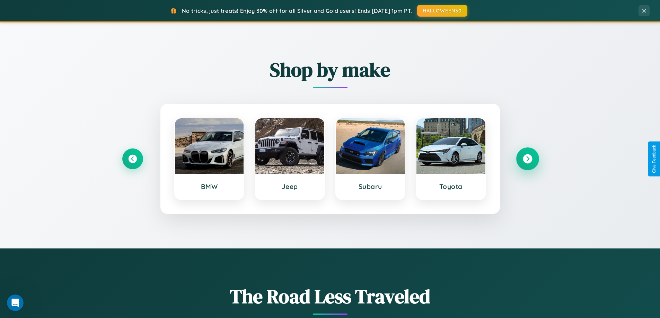  I want to click on h3: Jeep, so click(289, 187).